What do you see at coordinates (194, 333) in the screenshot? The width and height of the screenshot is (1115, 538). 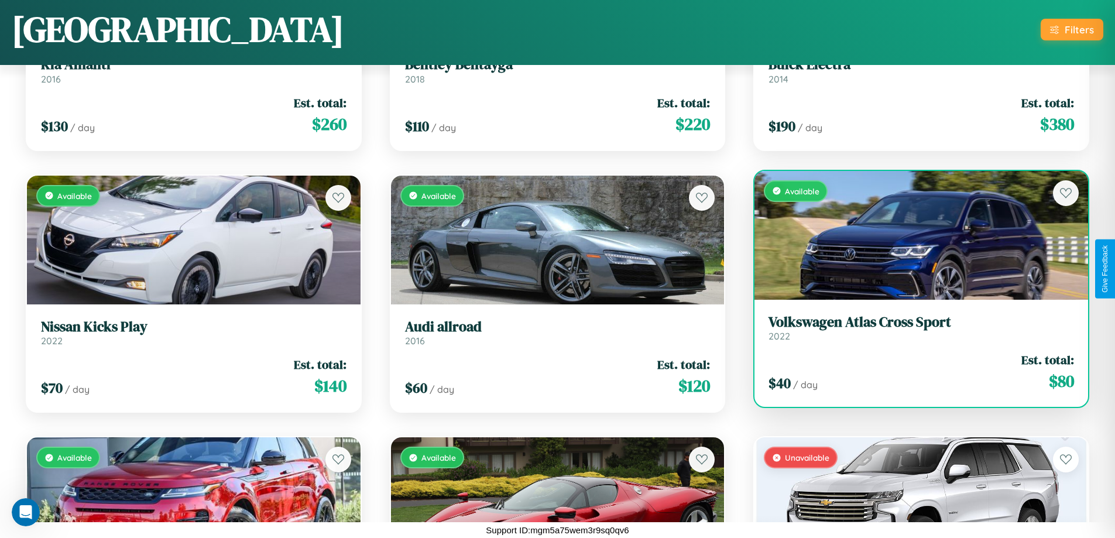 I see `a: Nissan Kicks Play2022` at bounding box center [194, 333].